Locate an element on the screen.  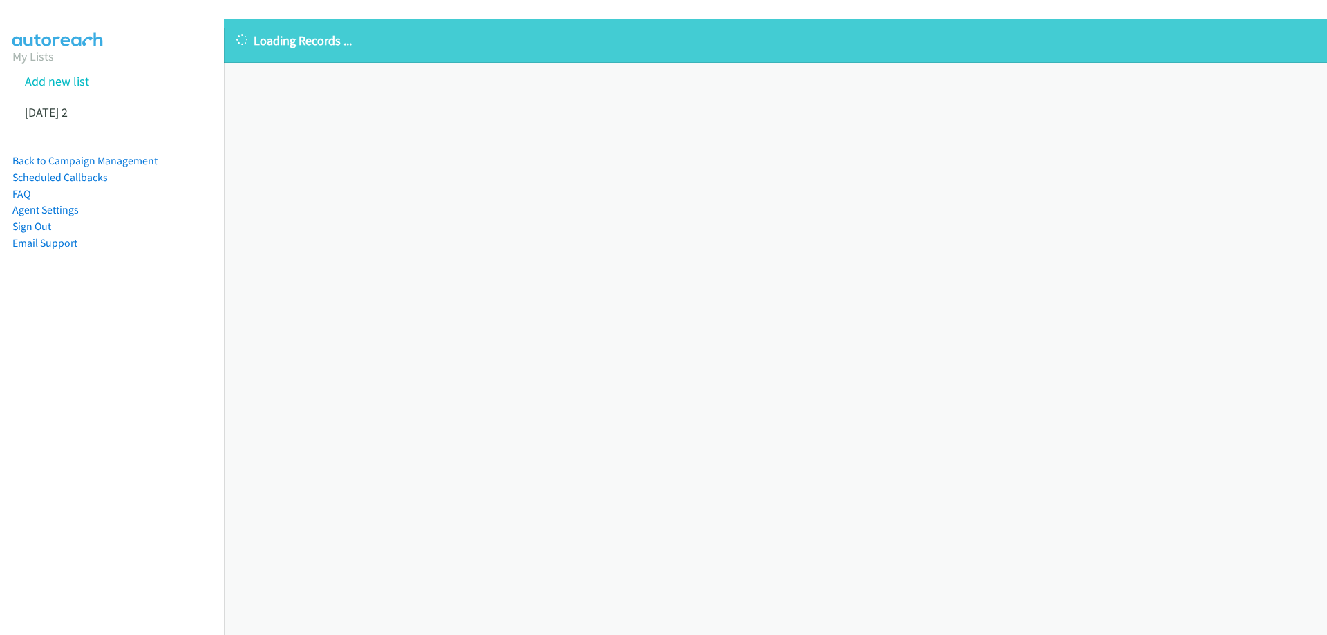
a: FAQ is located at coordinates (21, 194).